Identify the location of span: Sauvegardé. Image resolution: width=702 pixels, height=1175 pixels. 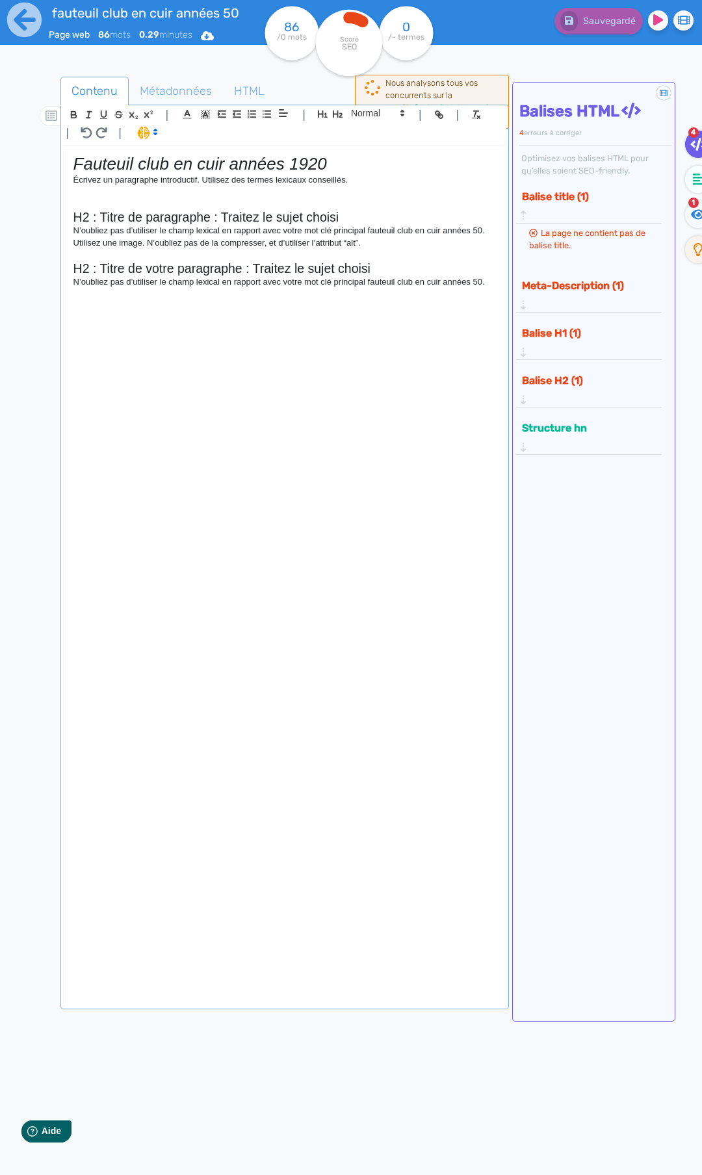
(609, 21).